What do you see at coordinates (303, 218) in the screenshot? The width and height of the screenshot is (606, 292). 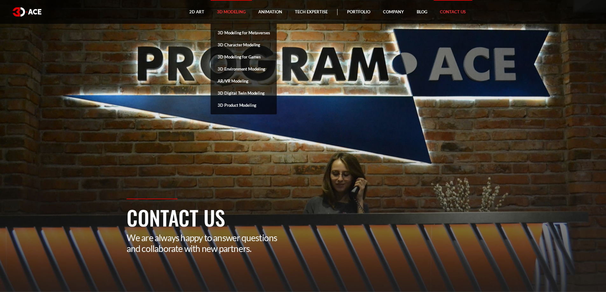 I see `h1: Contact Us` at bounding box center [303, 218].